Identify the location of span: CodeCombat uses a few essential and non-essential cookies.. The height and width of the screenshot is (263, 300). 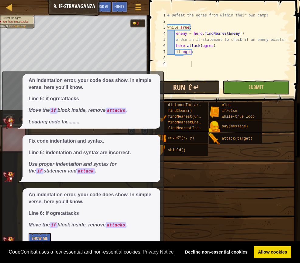
(93, 252).